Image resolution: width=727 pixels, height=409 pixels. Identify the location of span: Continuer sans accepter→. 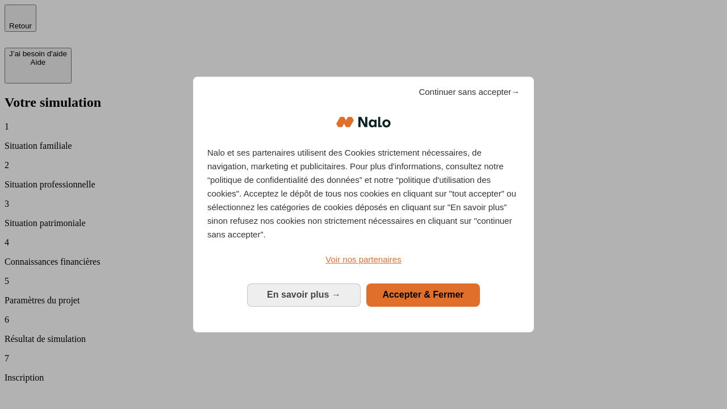
(469, 92).